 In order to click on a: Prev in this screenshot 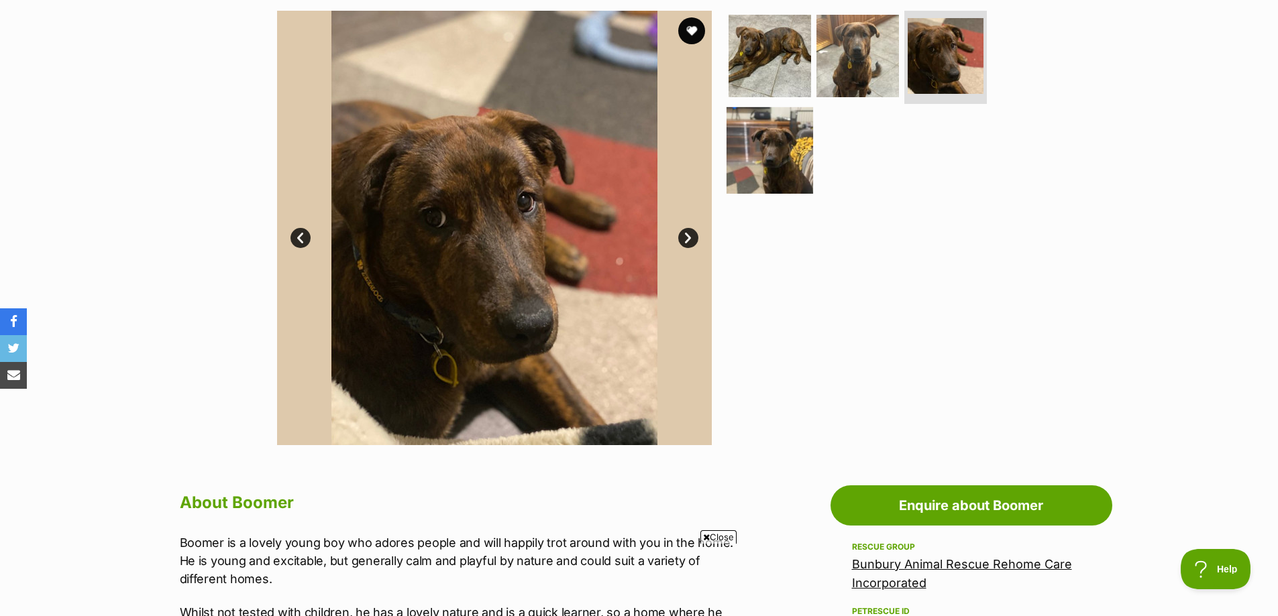, I will do `click(301, 238)`.